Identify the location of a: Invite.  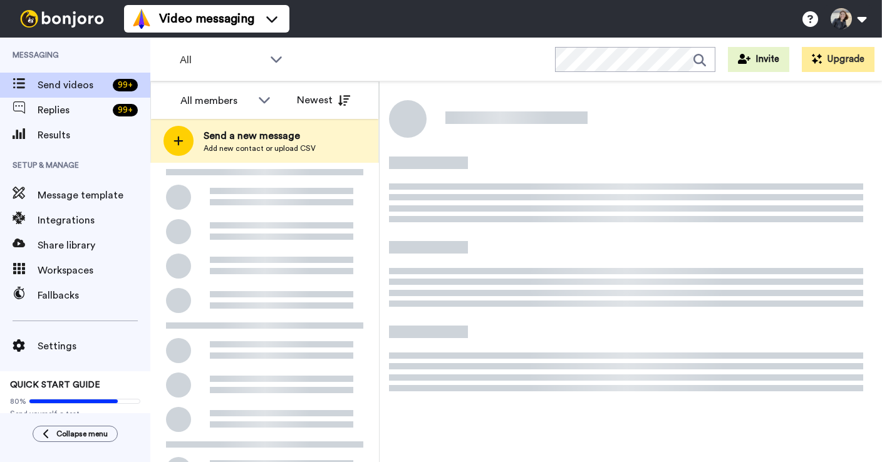
(758, 59).